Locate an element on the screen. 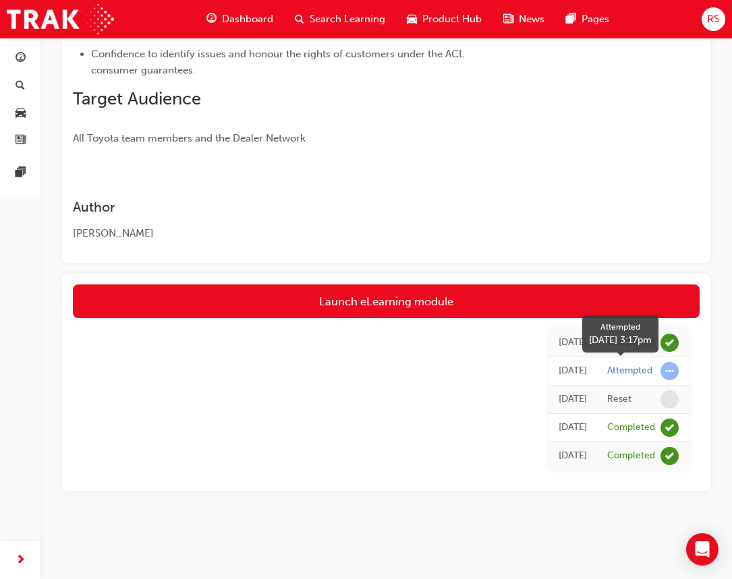 This screenshot has height=579, width=732. span: Pages is located at coordinates (595, 19).